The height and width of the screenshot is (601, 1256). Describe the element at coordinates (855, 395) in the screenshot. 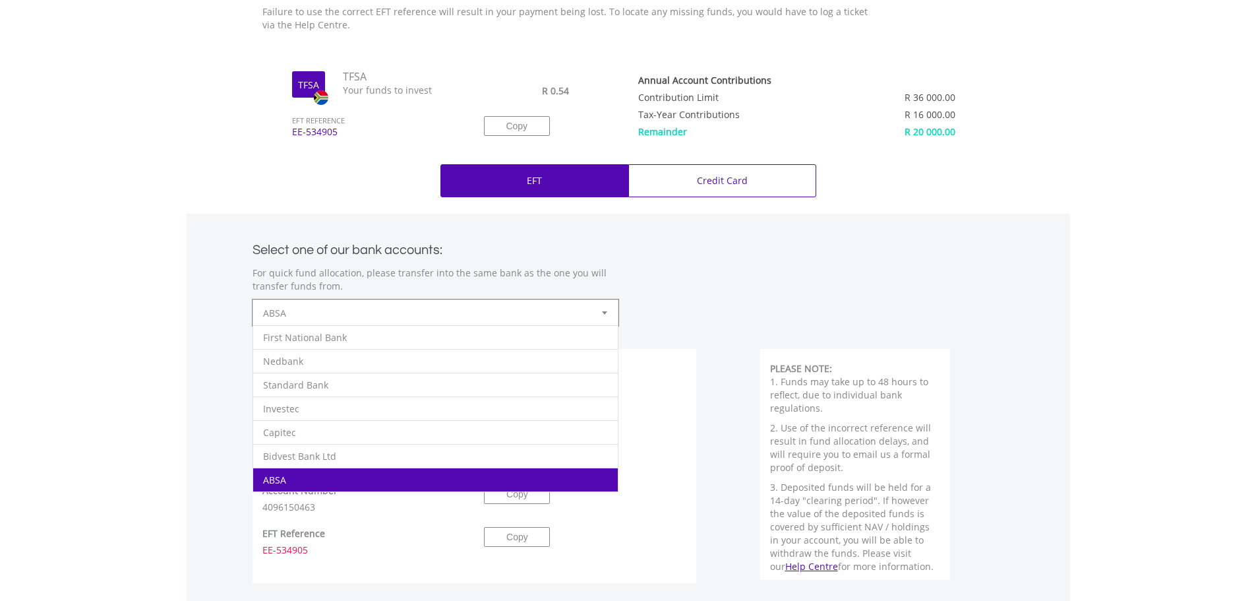

I see `p: 1. Funds may take up to 48 hours to reflect, due to individual bank regulations.` at that location.